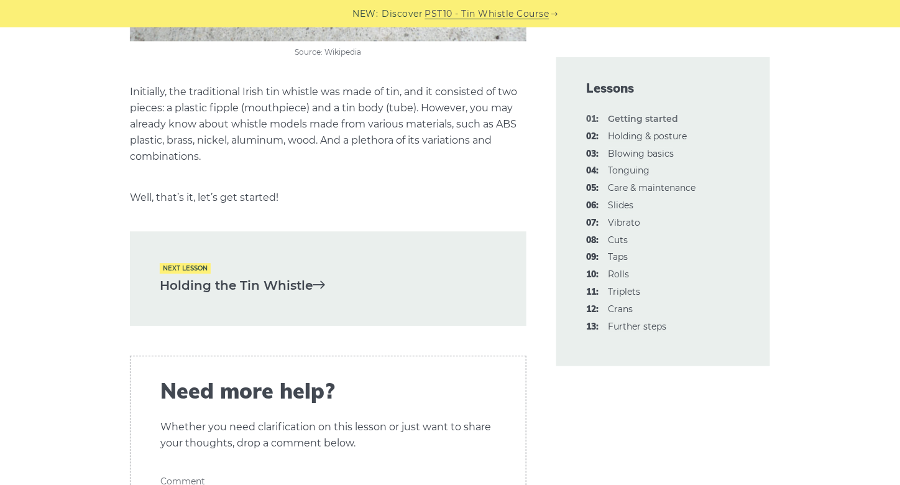 The image size is (900, 485). What do you see at coordinates (641, 153) in the screenshot?
I see `a: 03:Blowing basics` at bounding box center [641, 153].